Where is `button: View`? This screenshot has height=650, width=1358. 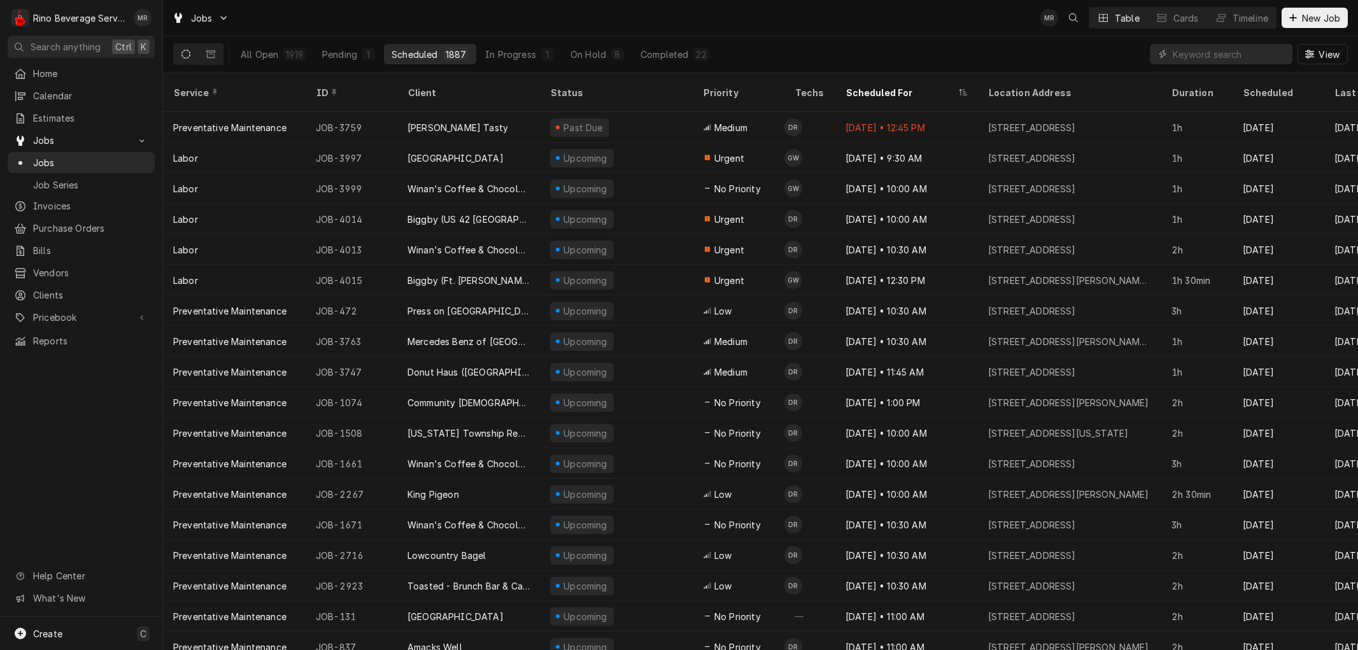 button: View is located at coordinates (1322, 54).